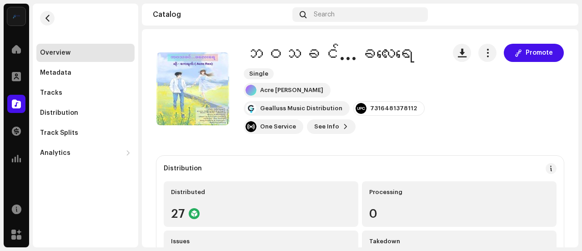 The height and width of the screenshot is (251, 582). I want to click on re-m-nav-item: Distribution, so click(86, 113).